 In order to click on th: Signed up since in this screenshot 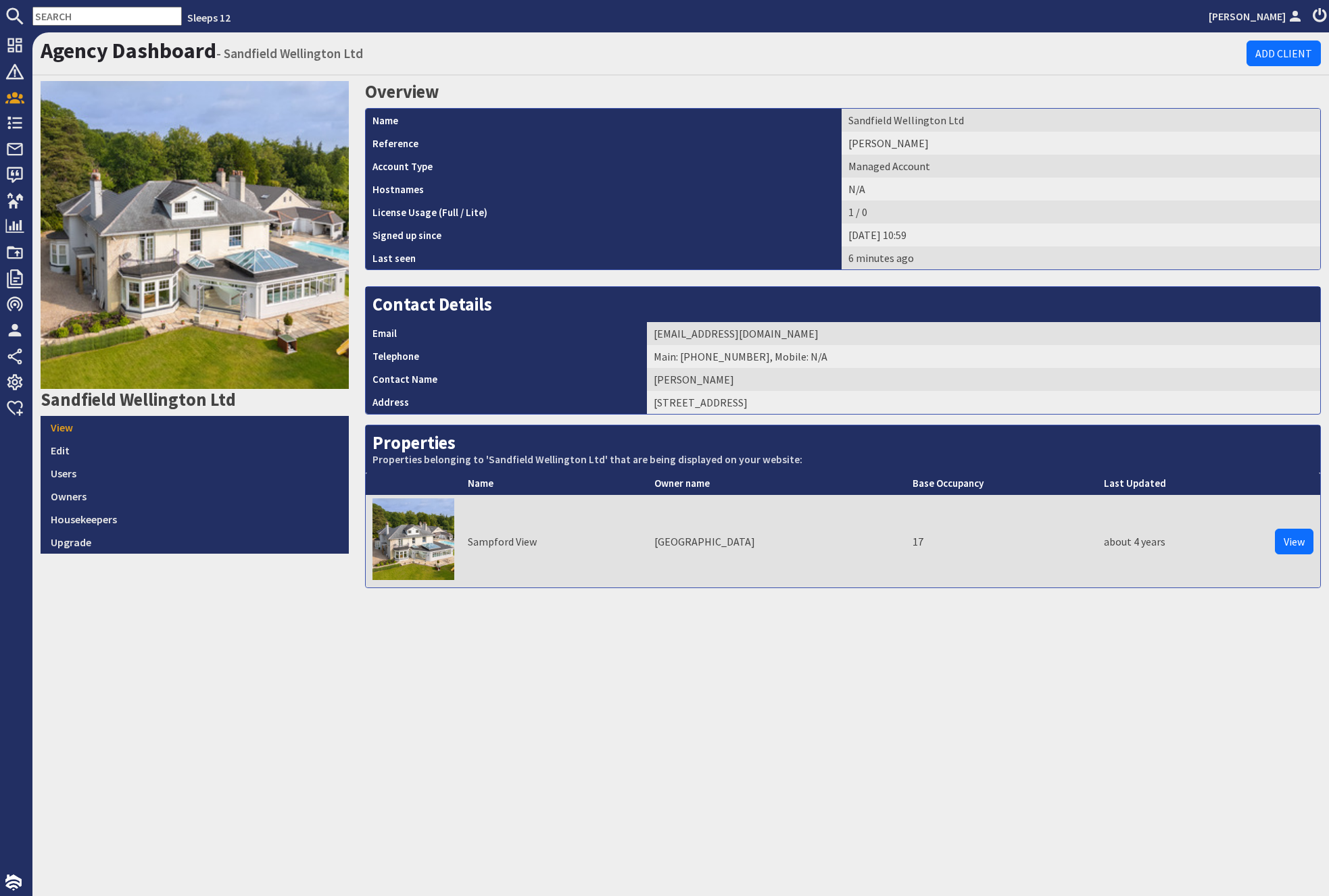, I will do `click(603, 235)`.